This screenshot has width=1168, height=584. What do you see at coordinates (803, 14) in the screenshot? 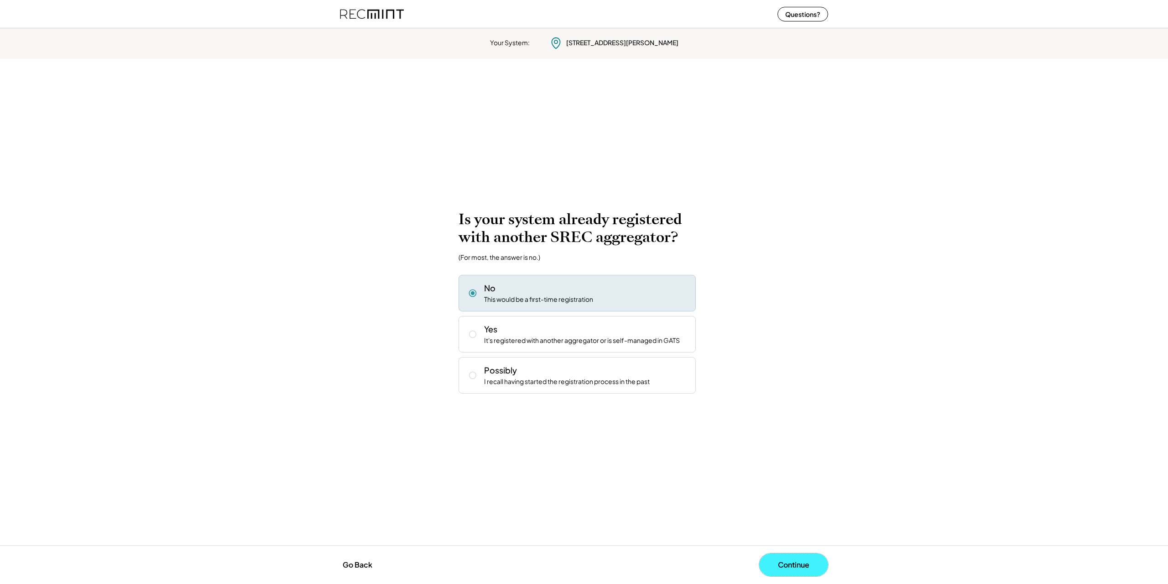
I see `button: Questions?` at bounding box center [803, 14].